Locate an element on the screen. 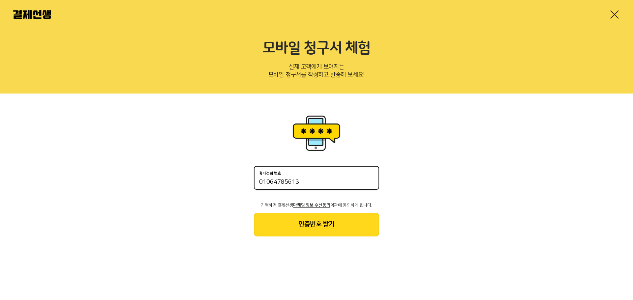  h2: 모바일 청구서 체험 is located at coordinates (316, 48).